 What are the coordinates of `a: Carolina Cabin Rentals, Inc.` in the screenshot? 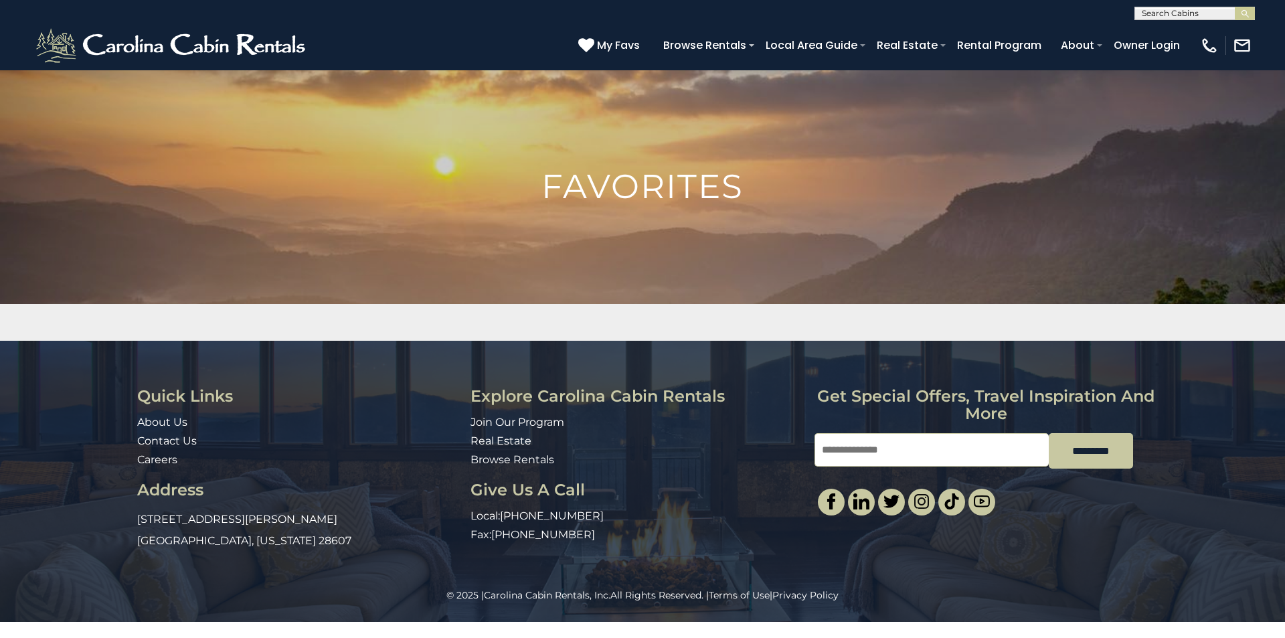 It's located at (547, 595).